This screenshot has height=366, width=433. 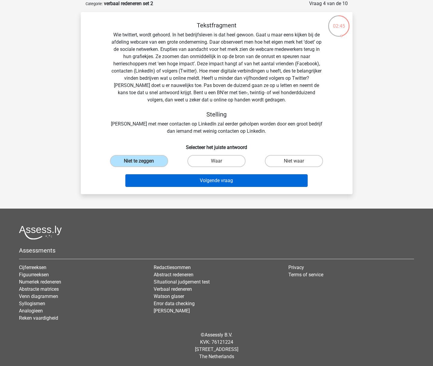 What do you see at coordinates (40, 282) in the screenshot?
I see `a: Numeriek redeneren` at bounding box center [40, 282].